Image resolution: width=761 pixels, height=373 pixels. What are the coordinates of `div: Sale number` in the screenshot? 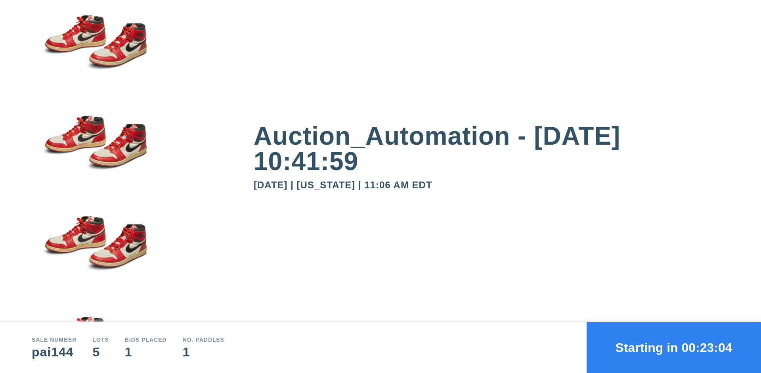 It's located at (54, 339).